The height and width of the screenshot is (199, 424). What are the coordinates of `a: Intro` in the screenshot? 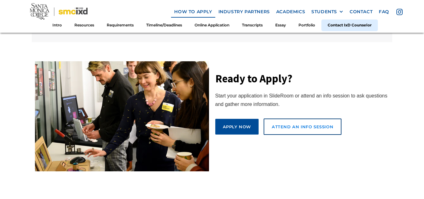 It's located at (57, 25).